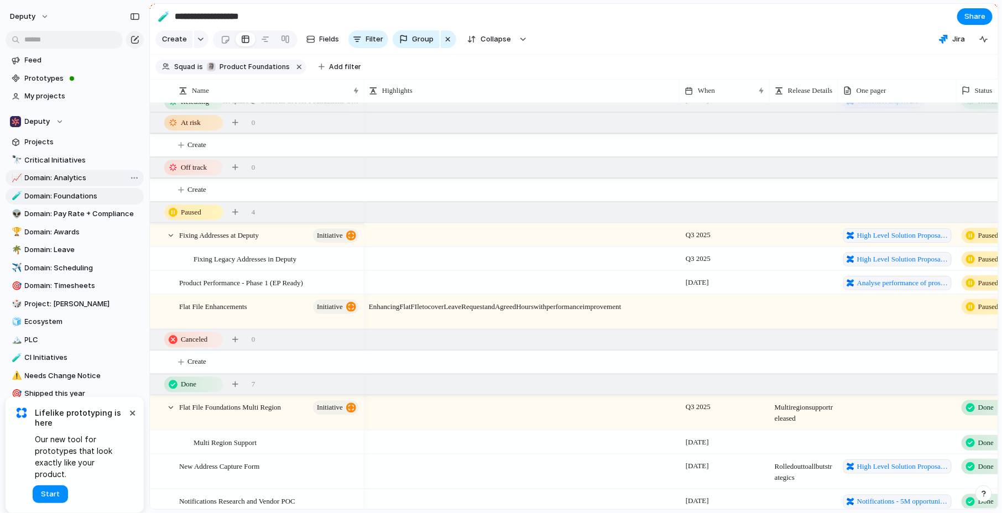 The image size is (1002, 513). I want to click on span: Fixing Addresses at Deputy, so click(219, 234).